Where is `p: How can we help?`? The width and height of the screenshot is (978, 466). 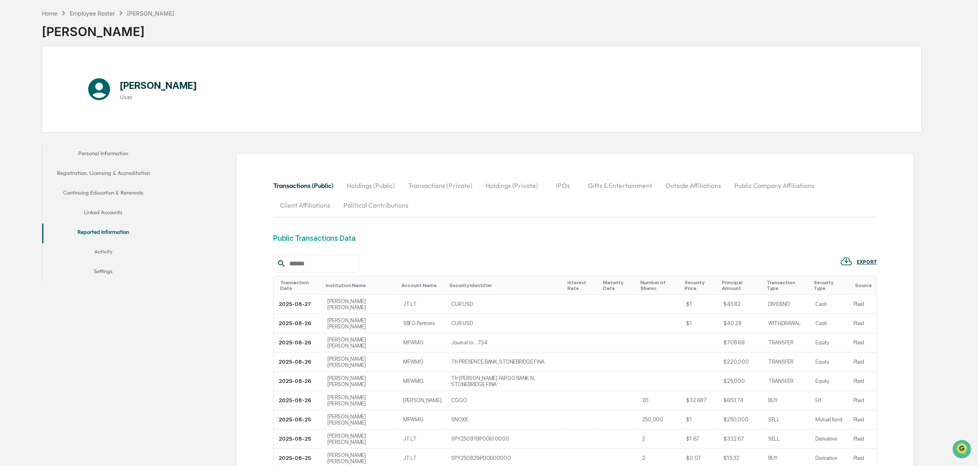
p: How can we help? is located at coordinates (79, 24).